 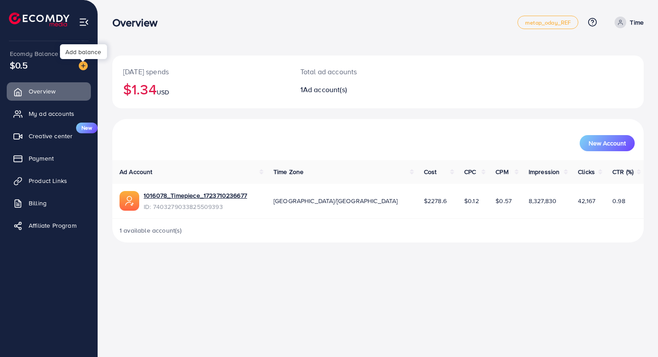 I want to click on span: Time Zone, so click(x=288, y=172).